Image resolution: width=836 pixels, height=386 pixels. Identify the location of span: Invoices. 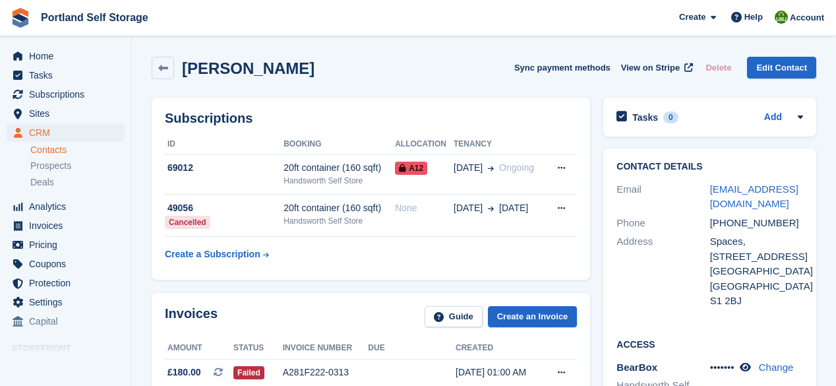
(69, 225).